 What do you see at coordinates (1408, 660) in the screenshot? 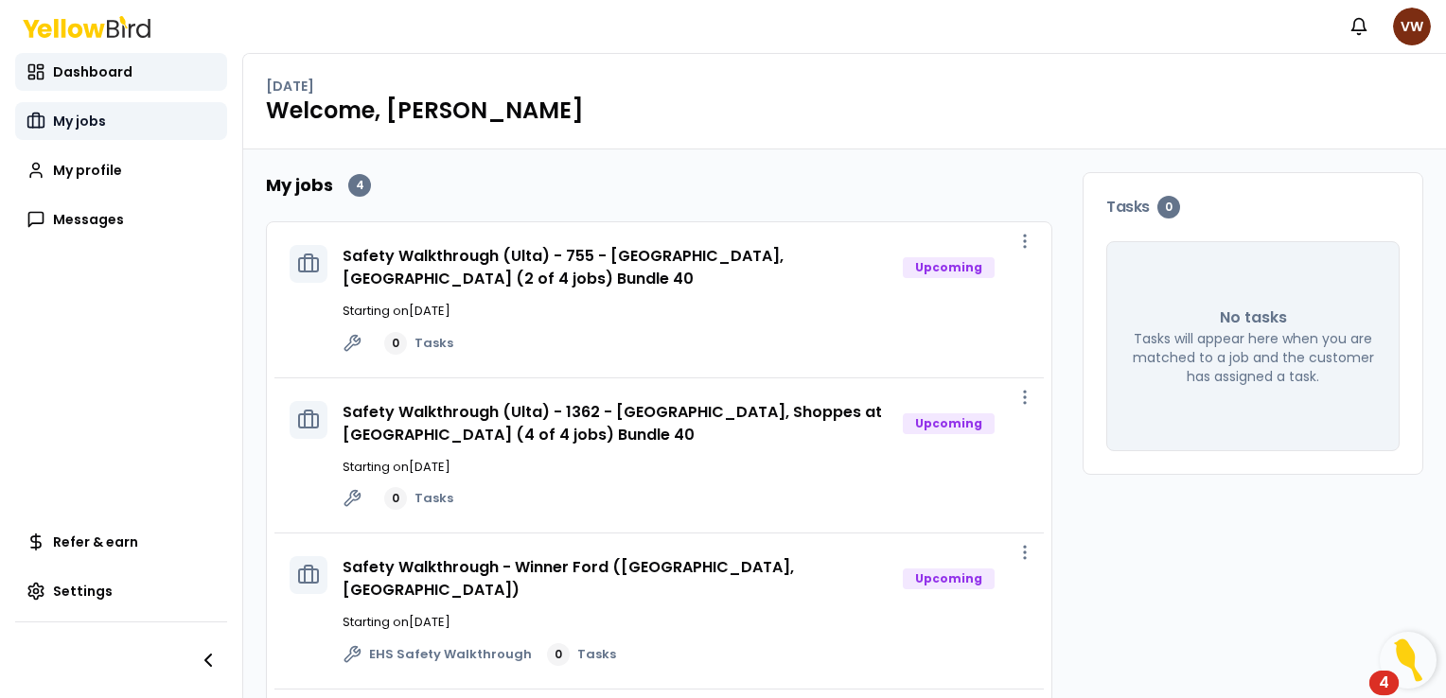
I see `button: Open Resource Center, 4 new notifications` at bounding box center [1408, 660].